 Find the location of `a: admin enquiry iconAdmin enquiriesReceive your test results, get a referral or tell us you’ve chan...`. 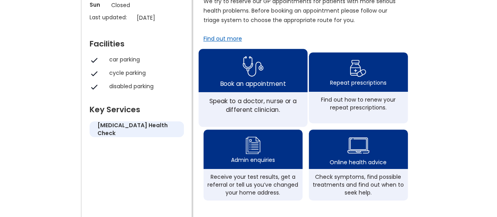

a: admin enquiry iconAdmin enquiriesReceive your test results, get a referral or tell us you’ve chan... is located at coordinates (253, 165).